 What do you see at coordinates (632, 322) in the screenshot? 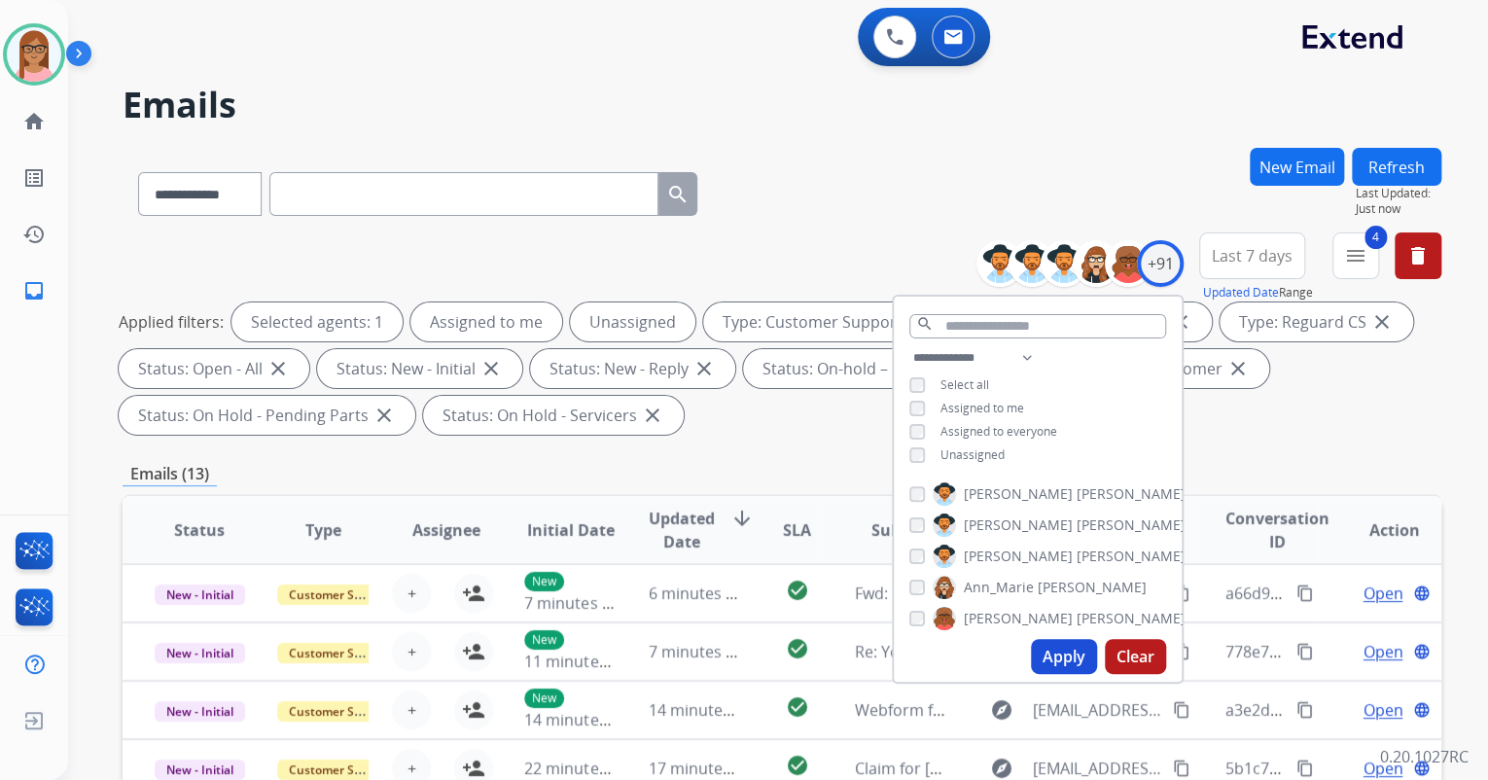
I see `div: Unassigned` at bounding box center [632, 322].